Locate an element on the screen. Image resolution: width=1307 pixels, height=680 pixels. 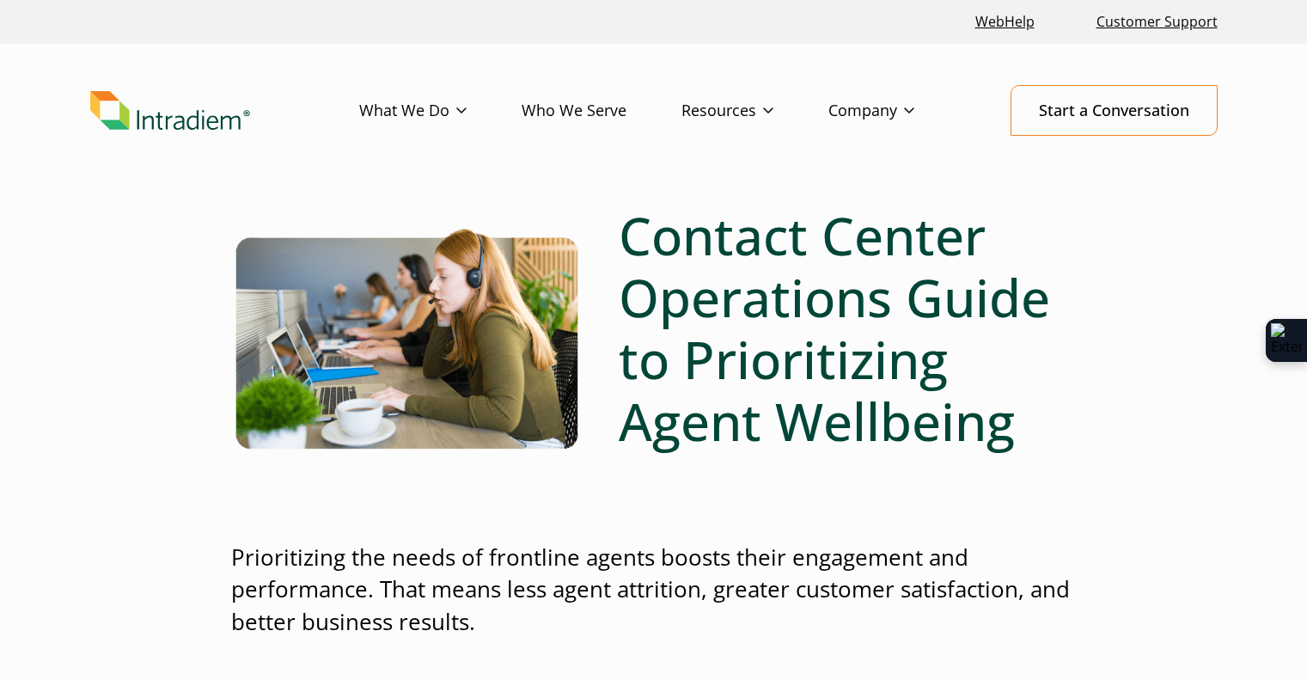
img: Extension Icon is located at coordinates (1286, 340).